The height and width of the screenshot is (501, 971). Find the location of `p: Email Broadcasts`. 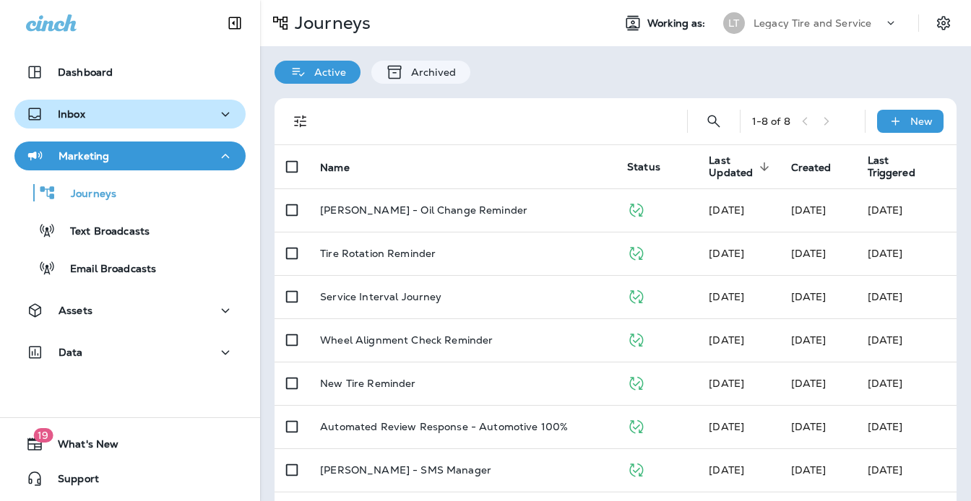

p: Email Broadcasts is located at coordinates (105, 269).